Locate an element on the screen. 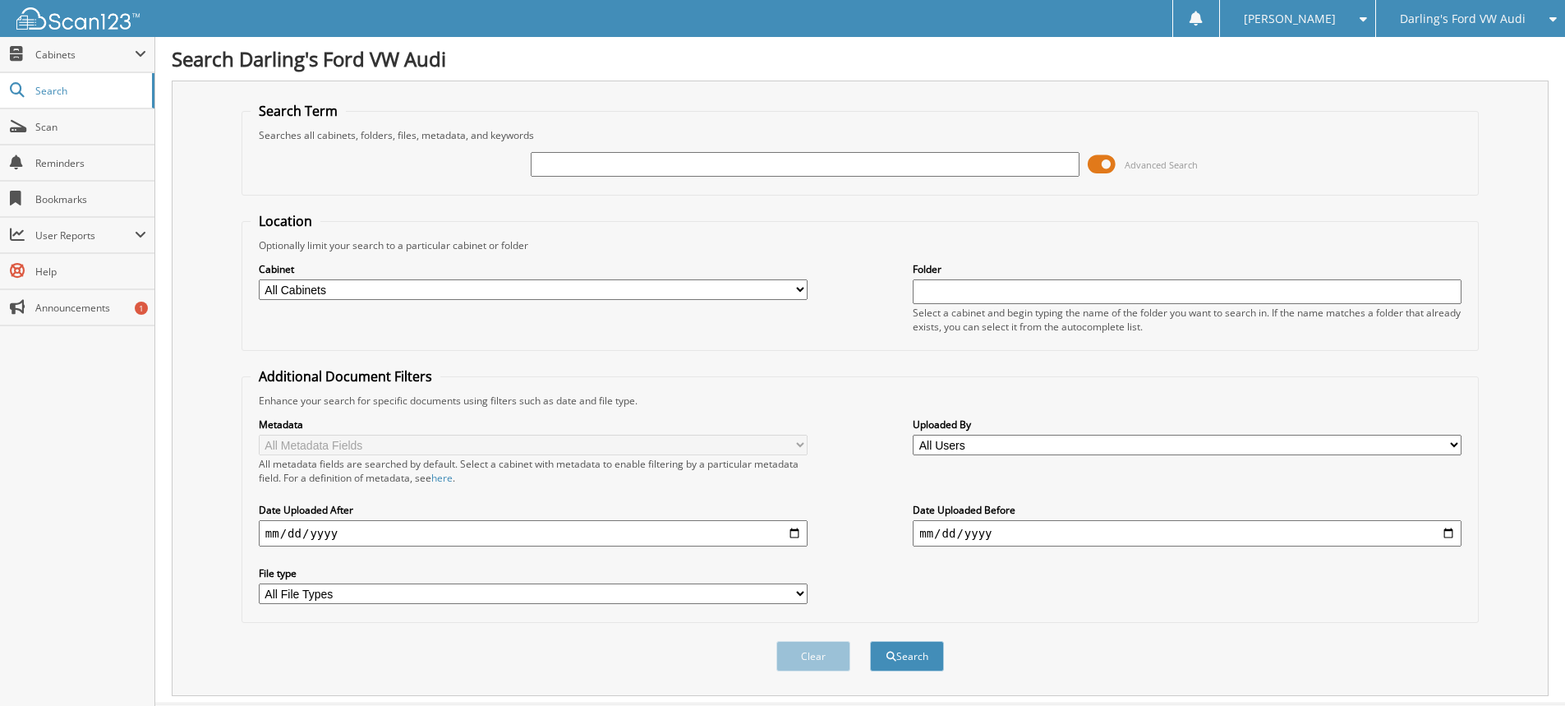 This screenshot has height=706, width=1565. span: Bookmarks is located at coordinates (90, 199).